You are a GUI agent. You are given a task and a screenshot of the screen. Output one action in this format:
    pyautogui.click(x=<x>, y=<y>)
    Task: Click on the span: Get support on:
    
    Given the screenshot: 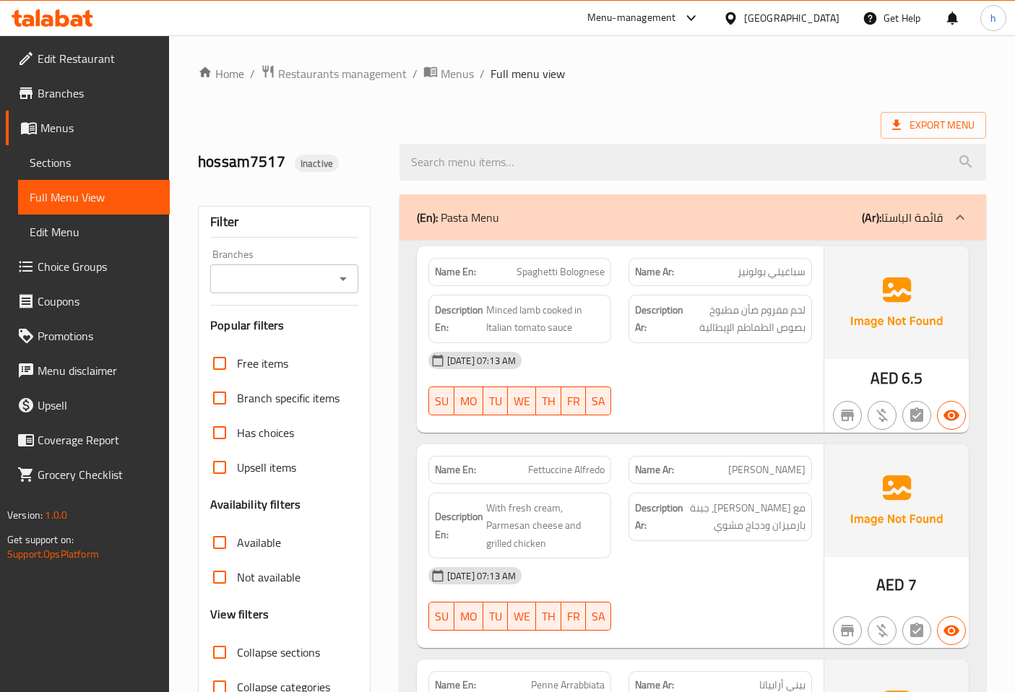 What is the action you would take?
    pyautogui.click(x=40, y=539)
    